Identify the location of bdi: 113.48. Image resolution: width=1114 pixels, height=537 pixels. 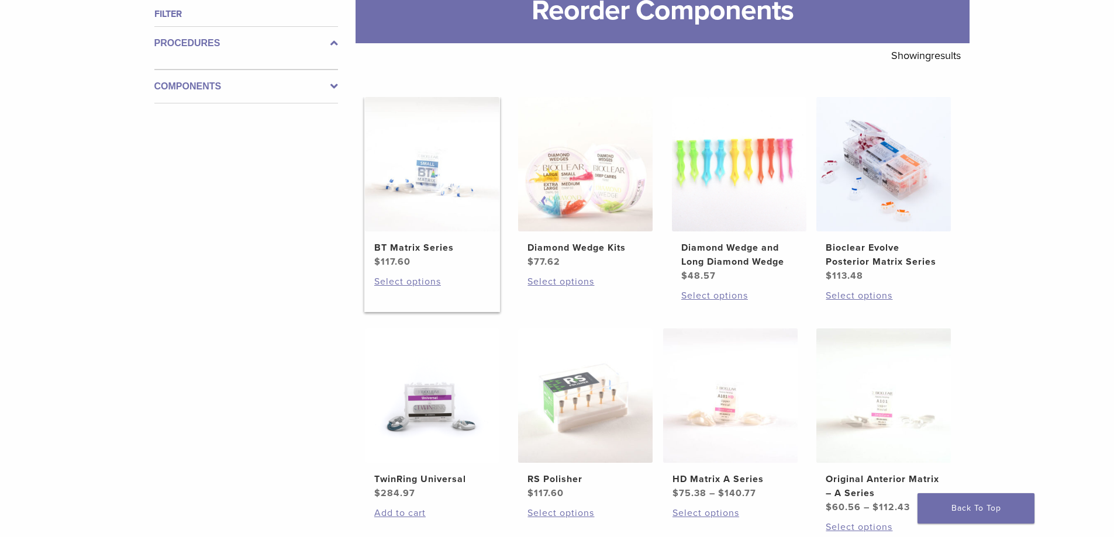
(845, 276).